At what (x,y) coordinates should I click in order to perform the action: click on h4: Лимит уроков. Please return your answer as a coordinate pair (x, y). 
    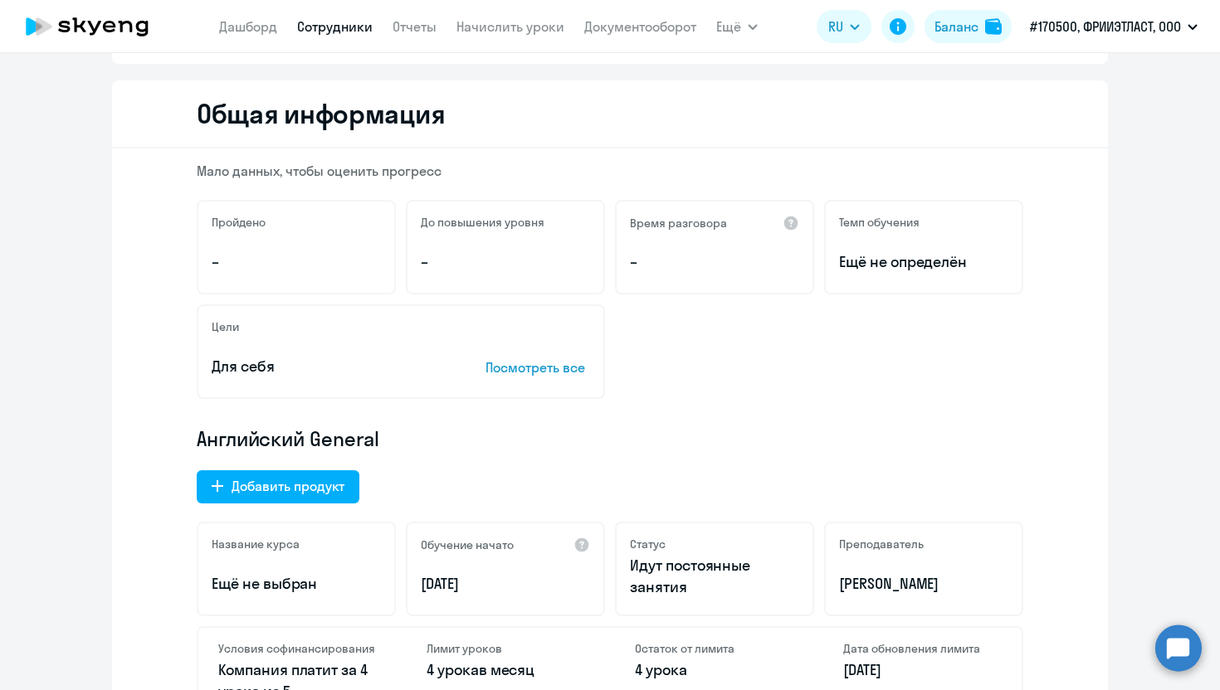
    Looking at the image, I should click on (505, 649).